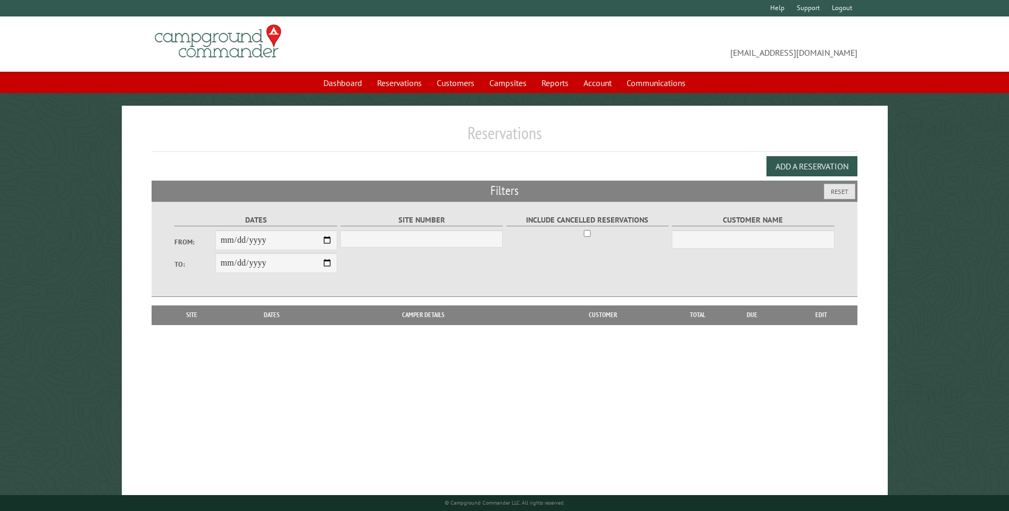 This screenshot has width=1009, height=511. Describe the element at coordinates (555, 83) in the screenshot. I see `a: Reports` at that location.